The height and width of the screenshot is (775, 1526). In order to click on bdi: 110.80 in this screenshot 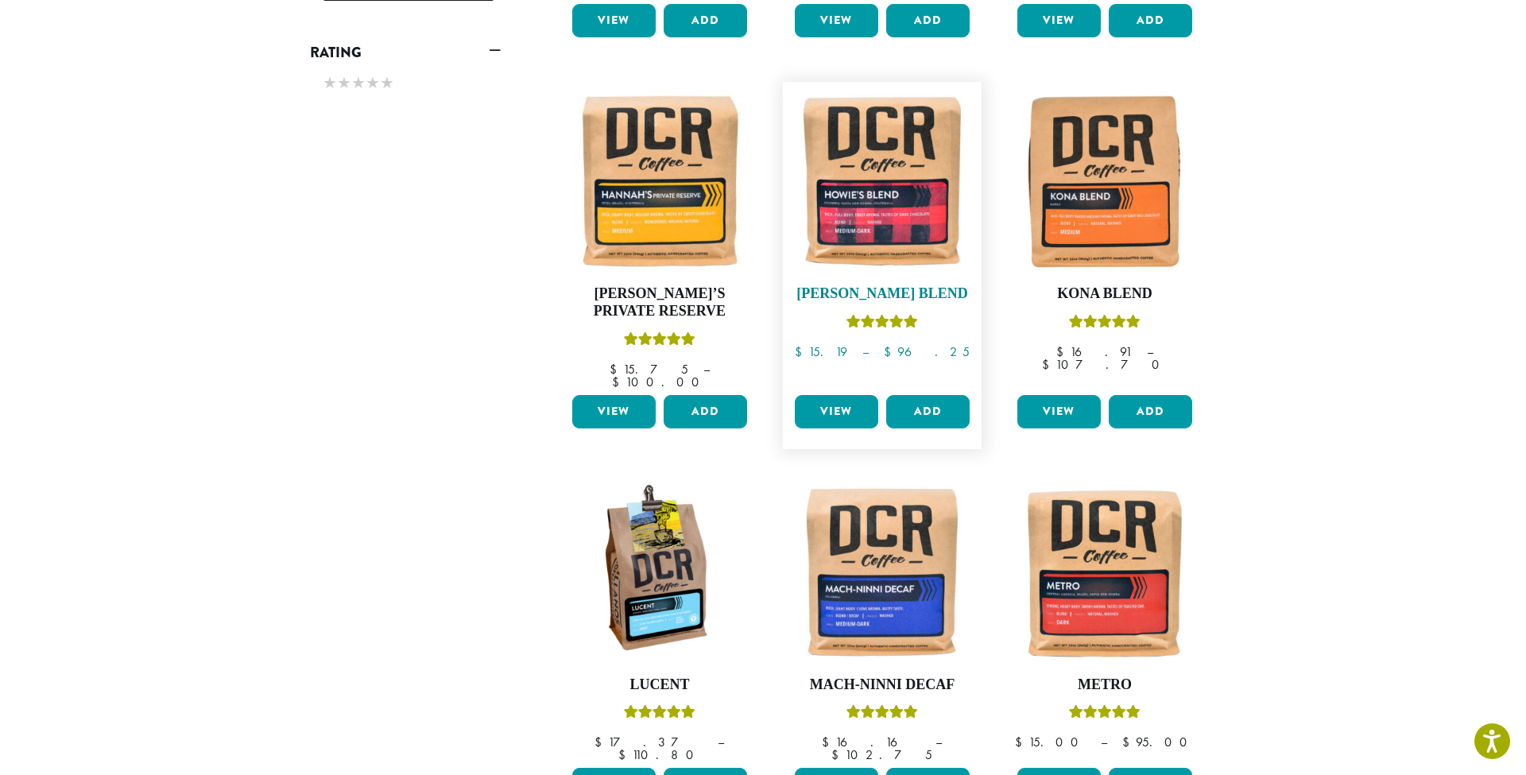, I will do `click(660, 754)`.